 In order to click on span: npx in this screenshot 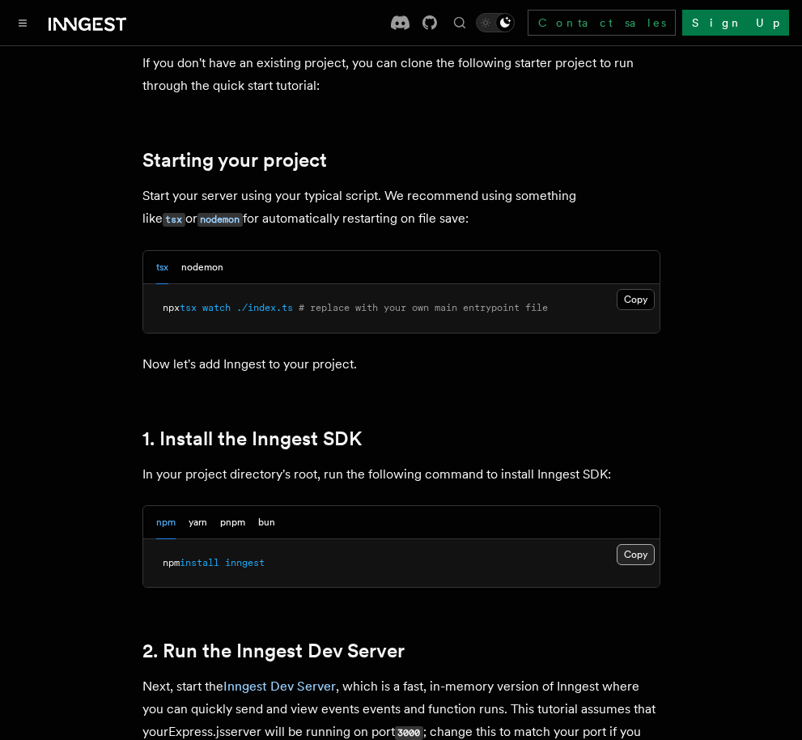, I will do `click(171, 307)`.